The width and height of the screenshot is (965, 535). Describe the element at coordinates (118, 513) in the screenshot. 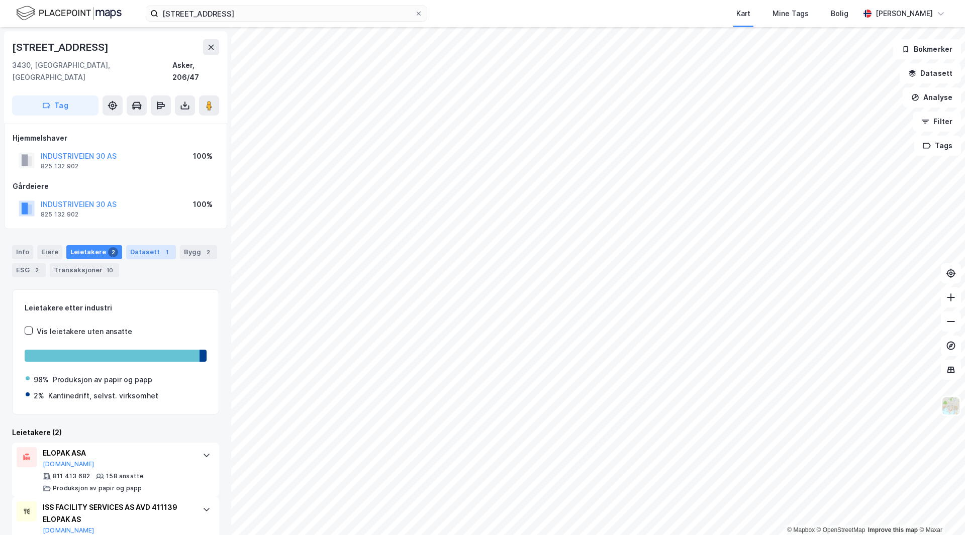

I see `div: ISS FACILITY SERVICES AS AVD 411139 ELOPAK AS` at that location.